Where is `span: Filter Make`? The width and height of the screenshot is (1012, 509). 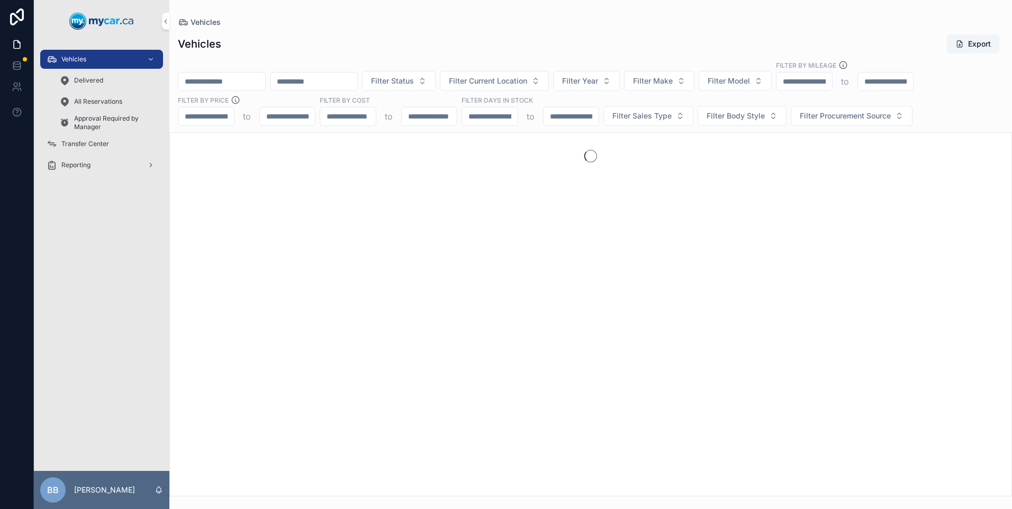
span: Filter Make is located at coordinates (652, 81).